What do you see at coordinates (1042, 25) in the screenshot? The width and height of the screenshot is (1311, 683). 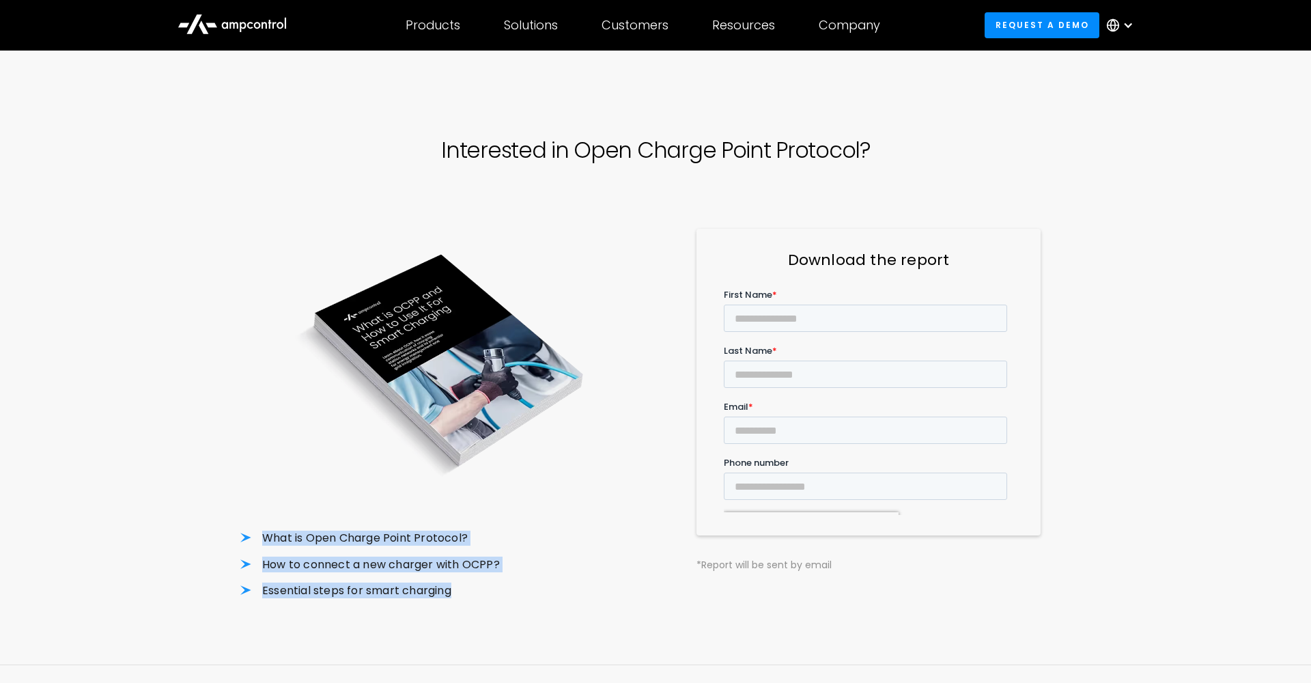 I see `a: Request a demo` at bounding box center [1042, 25].